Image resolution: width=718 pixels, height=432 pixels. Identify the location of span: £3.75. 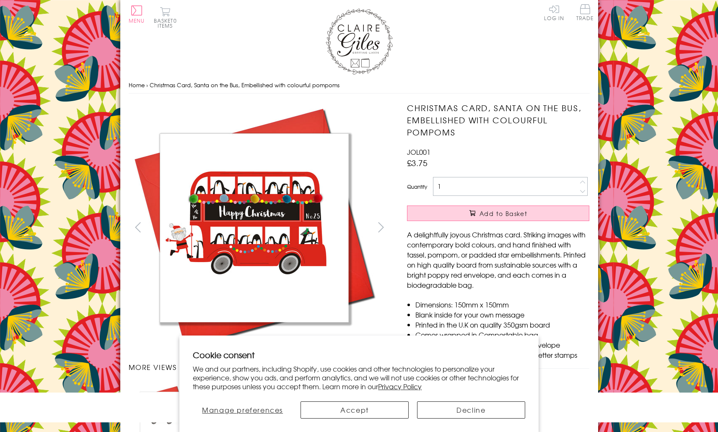
(417, 163).